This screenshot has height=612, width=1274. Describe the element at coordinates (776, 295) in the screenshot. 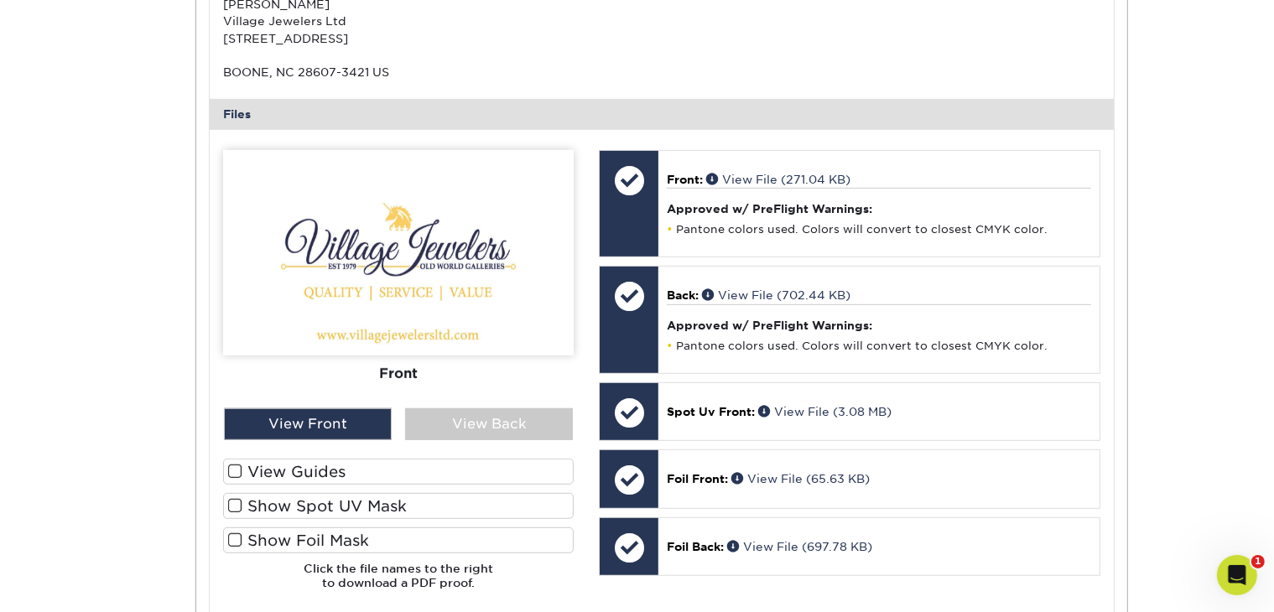

I see `a: View File (702.44 KB)` at that location.